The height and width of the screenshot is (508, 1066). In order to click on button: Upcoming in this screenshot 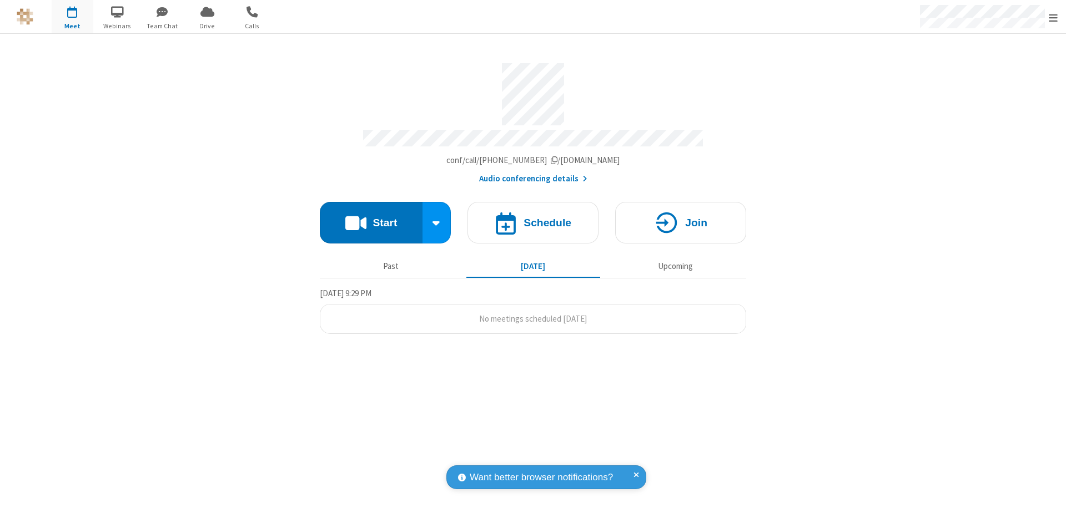, I will do `click(675, 266)`.